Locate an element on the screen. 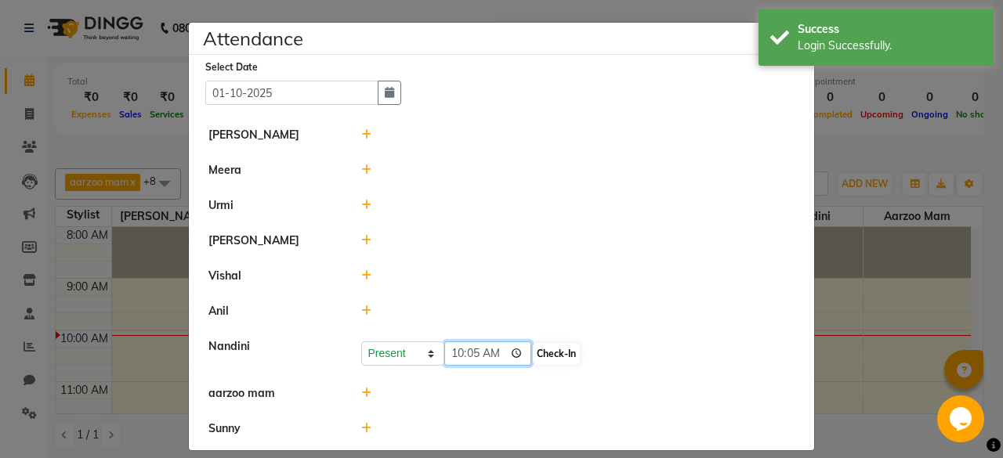 This screenshot has width=1003, height=458. div: Success is located at coordinates (889, 29).